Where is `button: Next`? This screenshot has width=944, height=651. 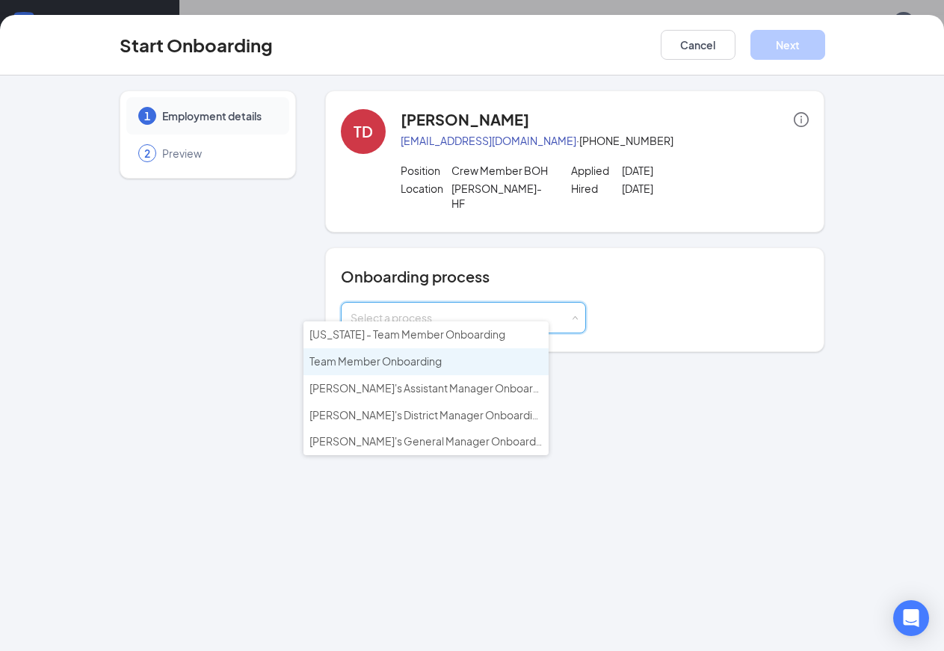
button: Next is located at coordinates (787, 45).